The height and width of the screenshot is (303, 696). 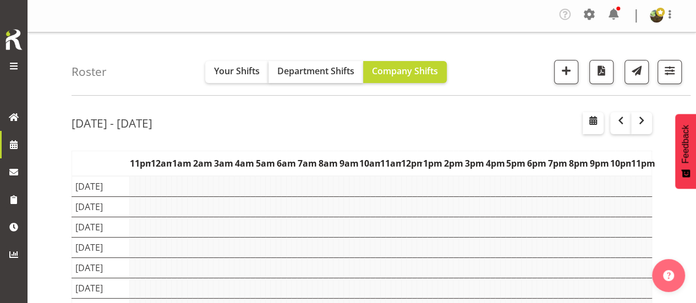 What do you see at coordinates (657, 16) in the screenshot?
I see `img: filipo-iupelid4dee51ae661687a442d92e36fb44151.png` at bounding box center [657, 16].